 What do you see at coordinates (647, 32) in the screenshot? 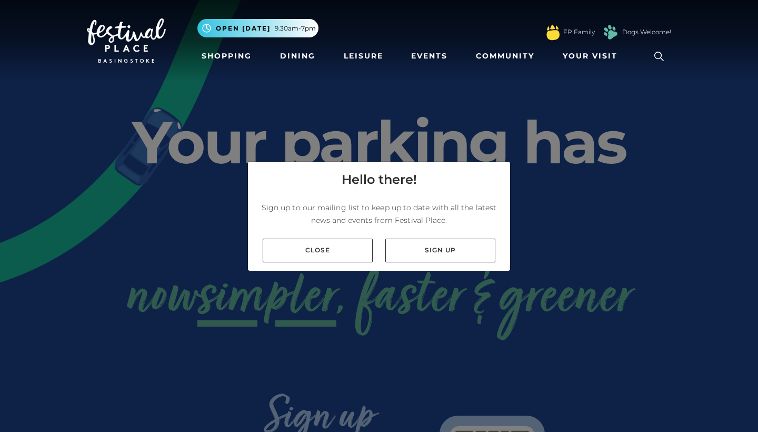
I see `a: Dogs Welcome!` at bounding box center [647, 32].